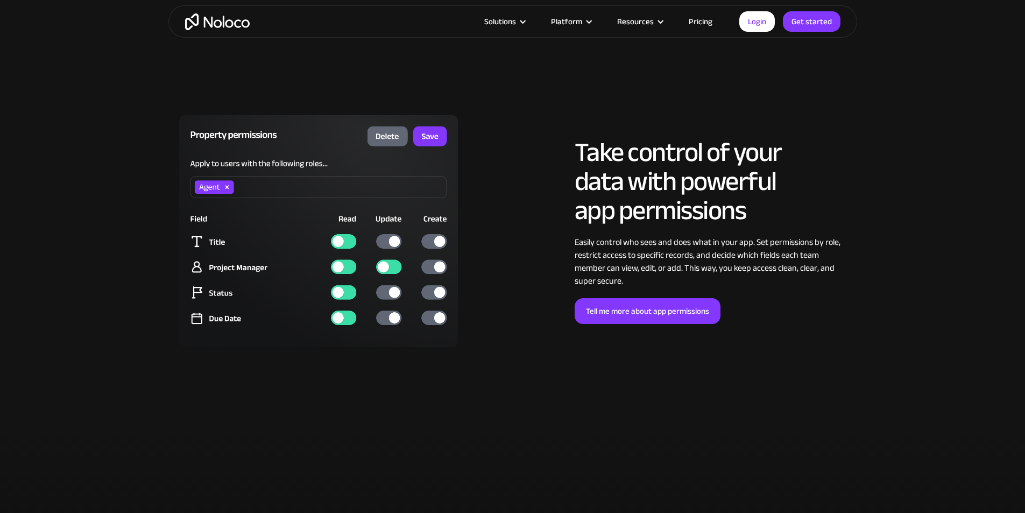  Describe the element at coordinates (710, 181) in the screenshot. I see `h2: Take control of your data with powerful app permissions` at that location.